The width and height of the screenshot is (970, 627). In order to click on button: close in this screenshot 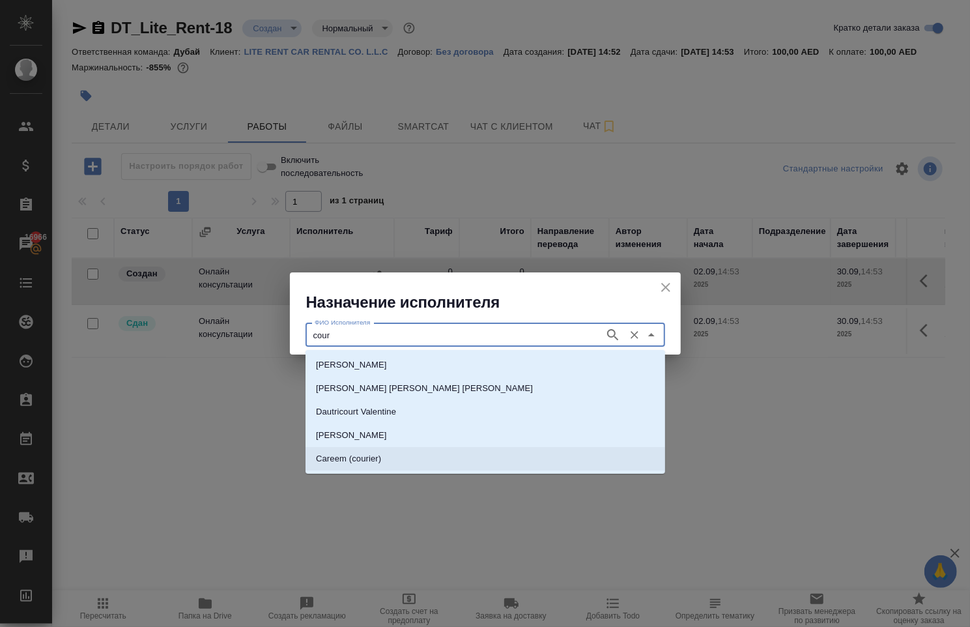, I will do `click(666, 287)`.